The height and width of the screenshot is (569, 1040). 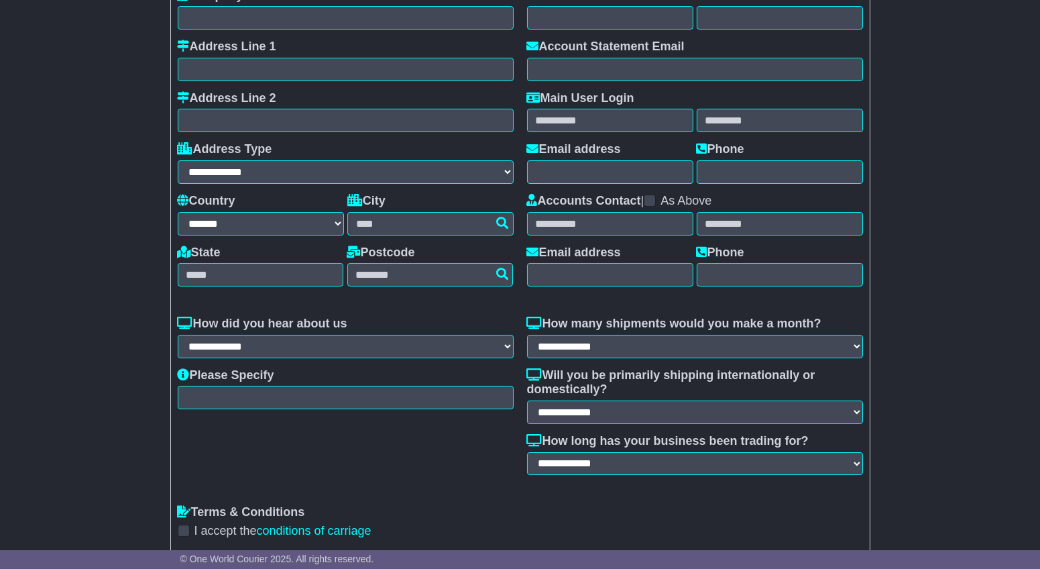 I want to click on label: Will you be primarily shipping internationally or domestically?, so click(x=695, y=382).